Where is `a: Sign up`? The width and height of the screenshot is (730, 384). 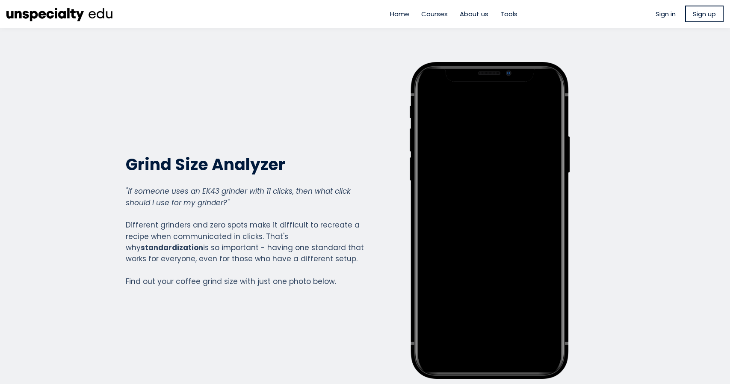
a: Sign up is located at coordinates (705, 14).